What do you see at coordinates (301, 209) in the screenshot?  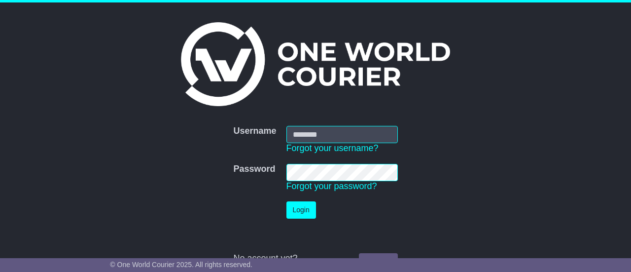 I see `button: Login` at bounding box center [301, 209].